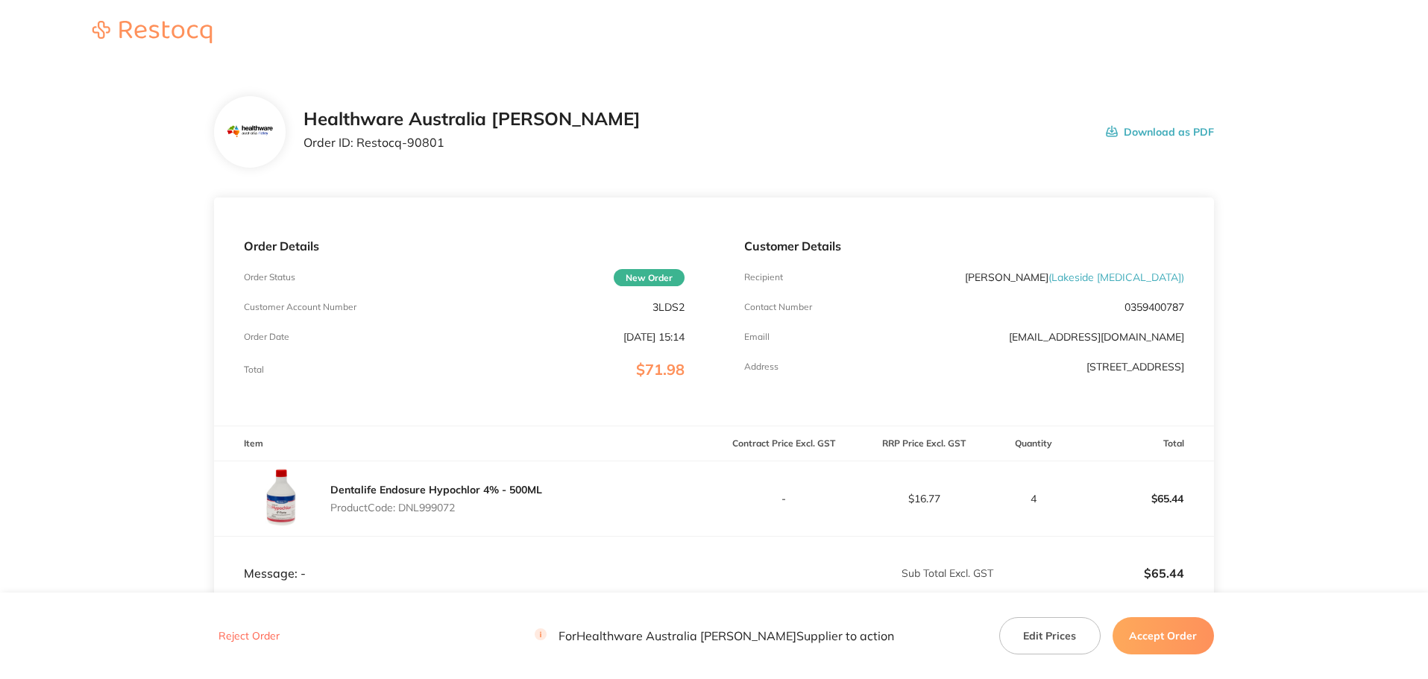 Image resolution: width=1428 pixels, height=679 pixels. I want to click on p: Customer Details, so click(964, 246).